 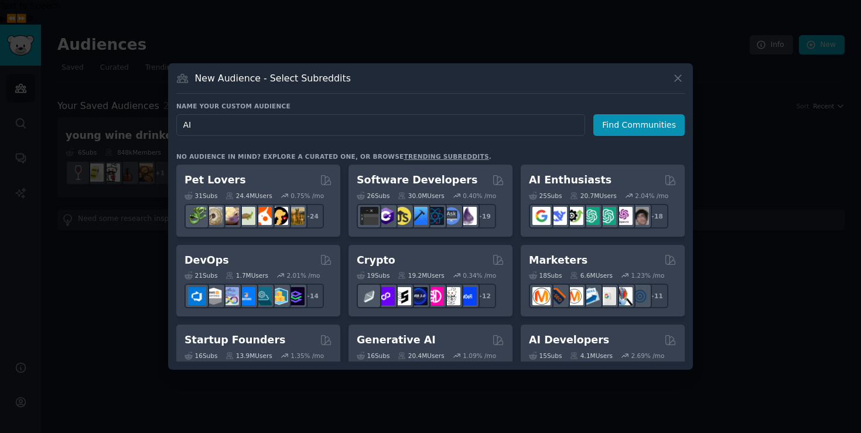 I want to click on img: defiblockchain, so click(x=435, y=296).